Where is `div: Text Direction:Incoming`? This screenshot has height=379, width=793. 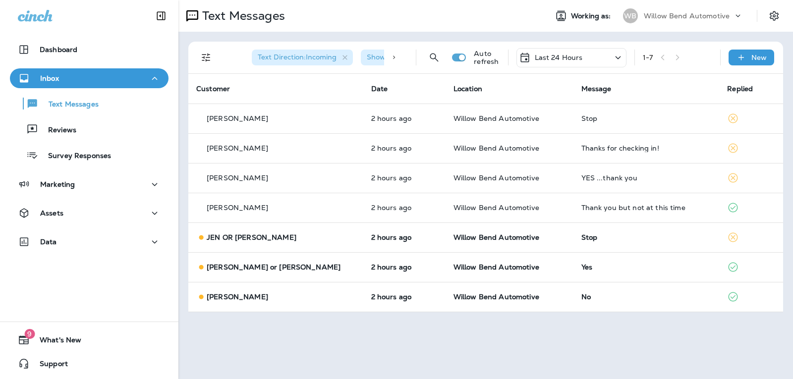 div: Text Direction:Incoming is located at coordinates (302, 57).